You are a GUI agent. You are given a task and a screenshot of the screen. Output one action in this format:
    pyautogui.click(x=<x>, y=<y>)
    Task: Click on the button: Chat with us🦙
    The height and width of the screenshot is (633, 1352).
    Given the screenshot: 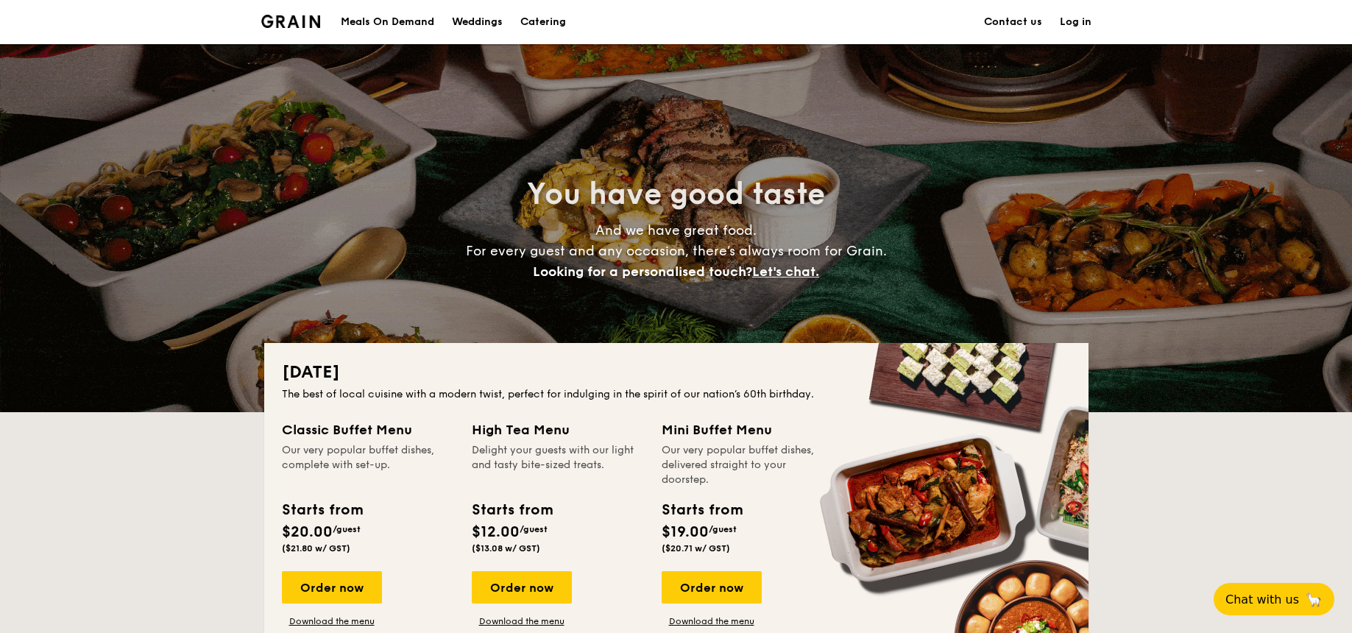 What is the action you would take?
    pyautogui.click(x=1274, y=599)
    